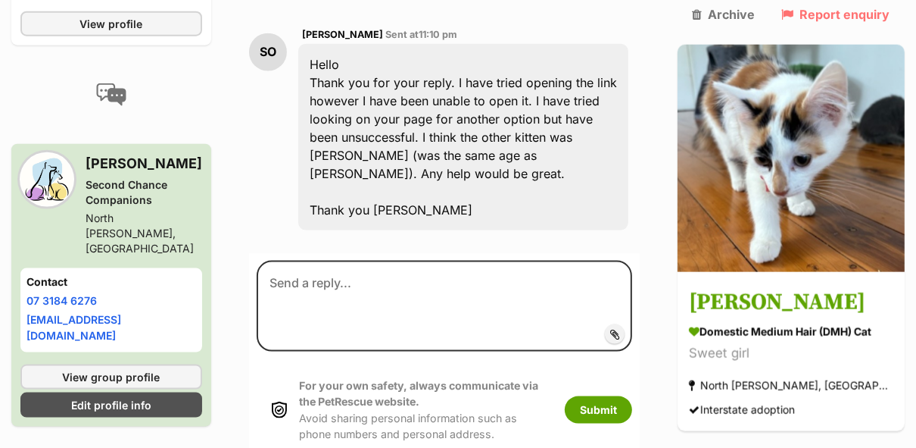 The height and width of the screenshot is (448, 916). I want to click on a: View profile, so click(111, 23).